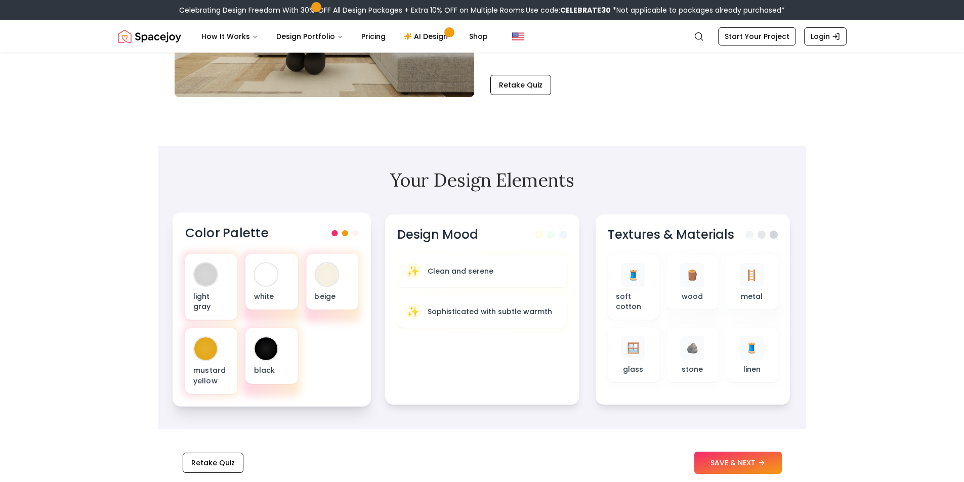  I want to click on p: mustard yellow, so click(211, 376).